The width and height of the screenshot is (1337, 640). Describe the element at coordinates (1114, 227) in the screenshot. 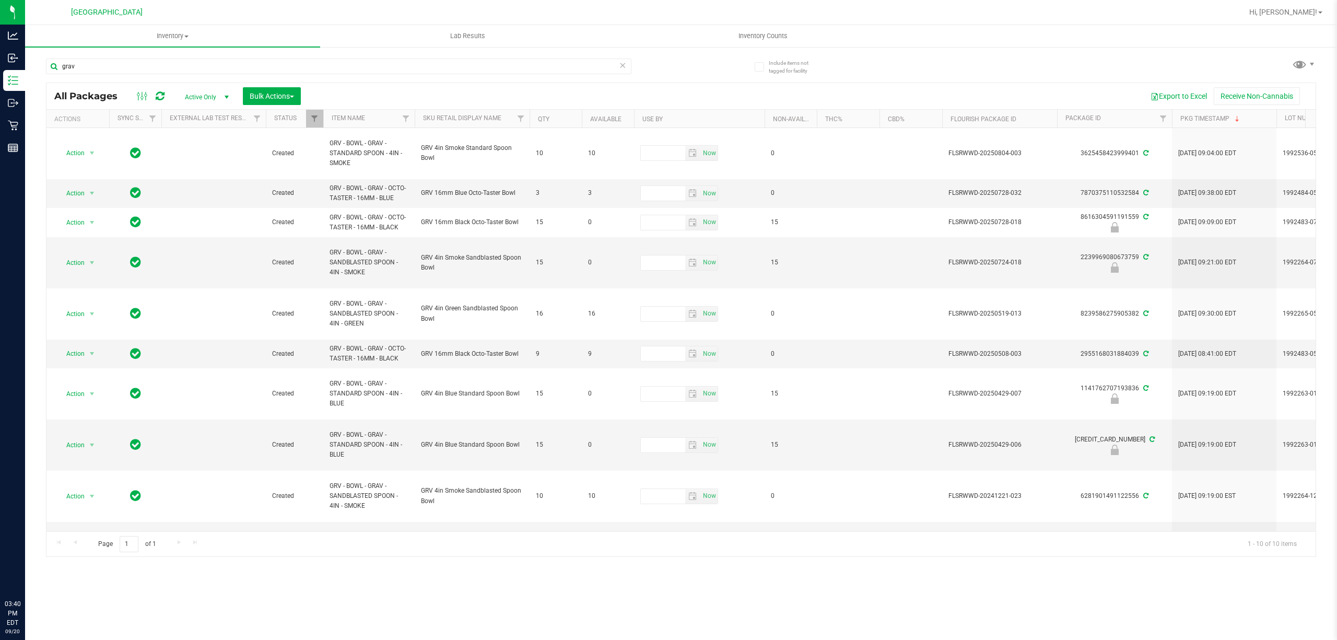

I see `div: Newly Received` at that location.